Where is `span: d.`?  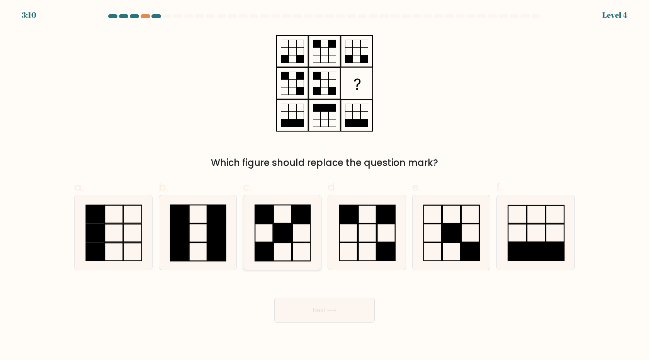 span: d. is located at coordinates (332, 187).